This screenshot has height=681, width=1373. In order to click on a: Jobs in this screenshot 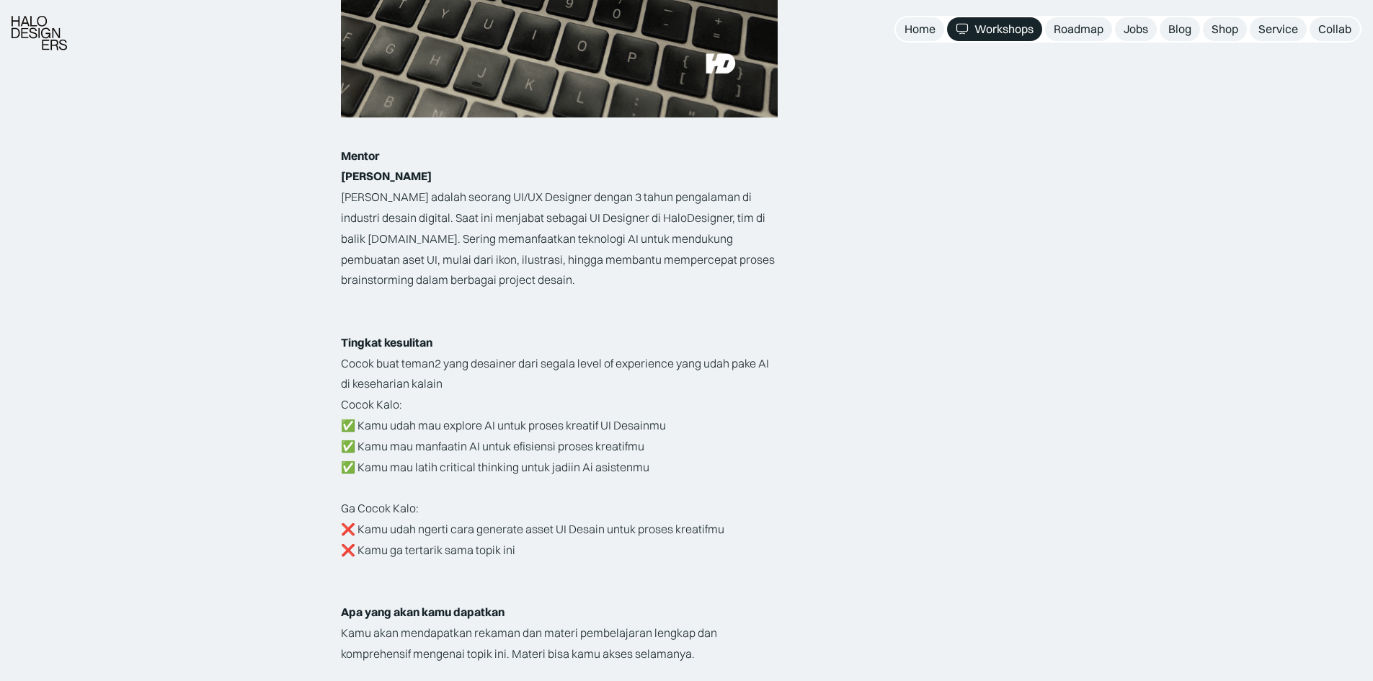, I will do `click(1136, 29)`.